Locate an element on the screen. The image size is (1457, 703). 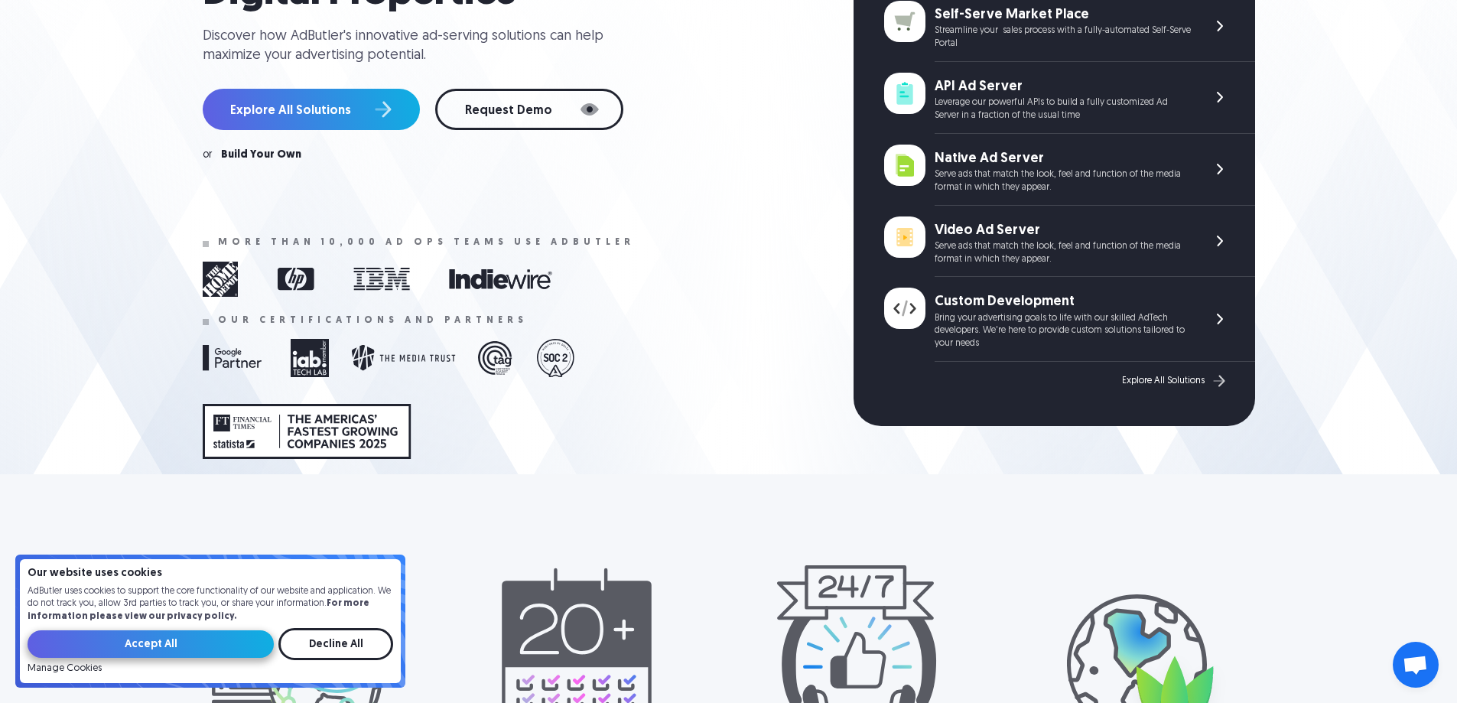
a: Build Your Own is located at coordinates (261, 155).